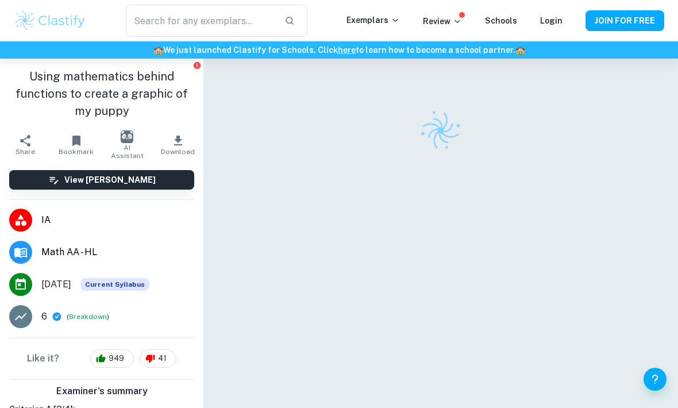  Describe the element at coordinates (76, 145) in the screenshot. I see `button: Bookmark` at that location.